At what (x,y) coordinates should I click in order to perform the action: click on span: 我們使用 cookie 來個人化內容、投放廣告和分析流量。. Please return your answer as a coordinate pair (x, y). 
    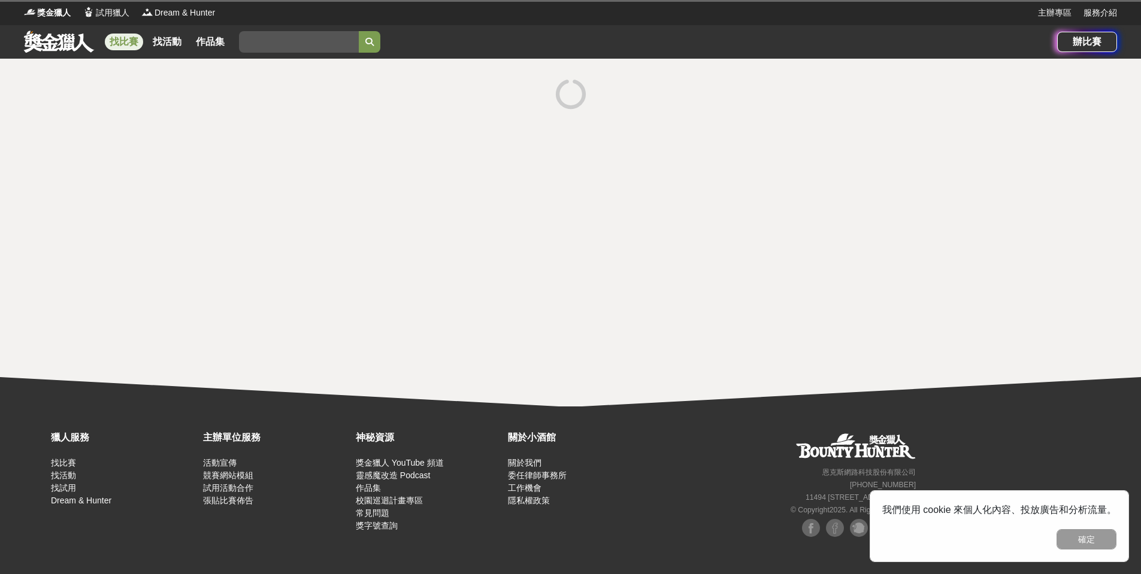
    Looking at the image, I should click on (999, 509).